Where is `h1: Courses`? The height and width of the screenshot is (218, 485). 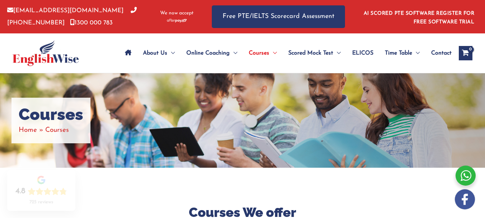
h1: Courses is located at coordinates (51, 115).